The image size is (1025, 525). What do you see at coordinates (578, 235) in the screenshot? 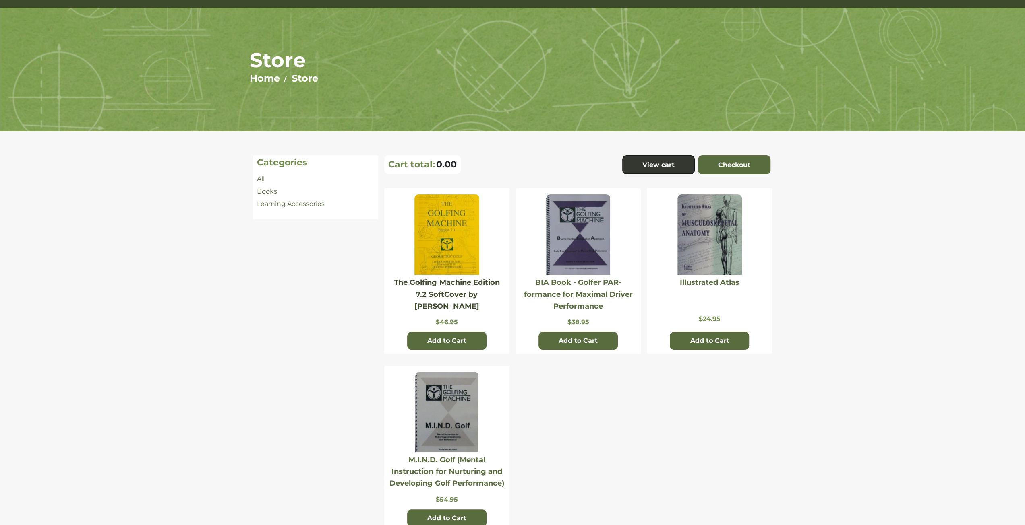
I see `img: BIA Book - Golfer PAR-formance for Maximal Driver Performance` at bounding box center [578, 235].